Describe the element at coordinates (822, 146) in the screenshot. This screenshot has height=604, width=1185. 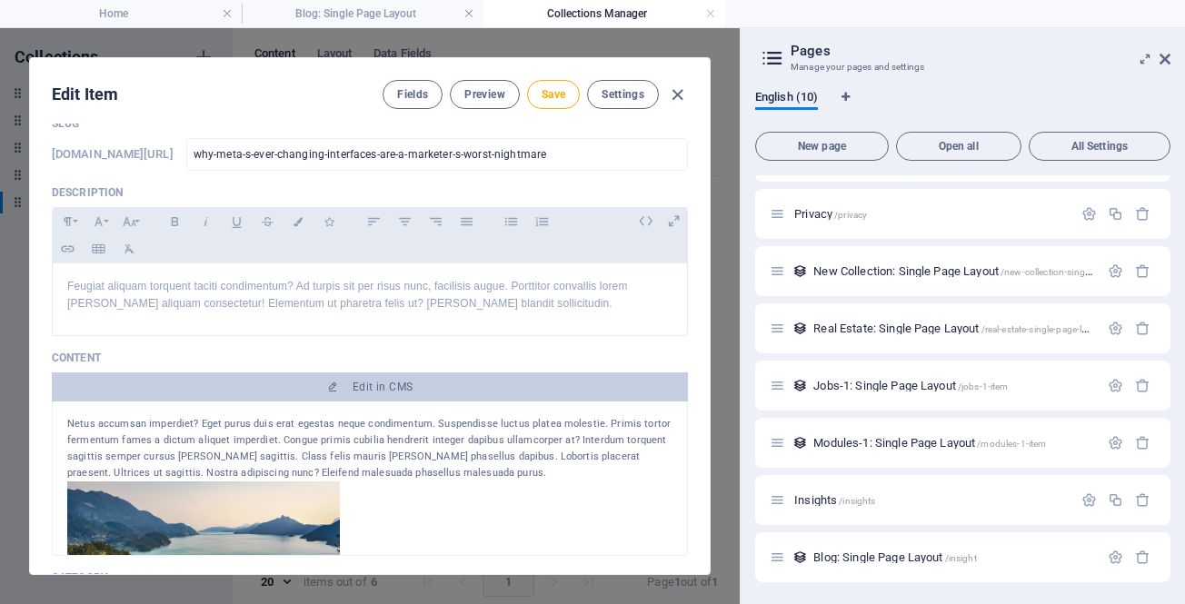
I see `span: New page` at that location.